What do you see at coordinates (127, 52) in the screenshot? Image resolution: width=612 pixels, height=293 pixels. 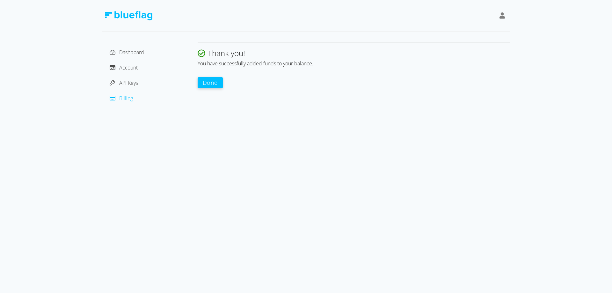 I see `a: Dashboard` at bounding box center [127, 52].